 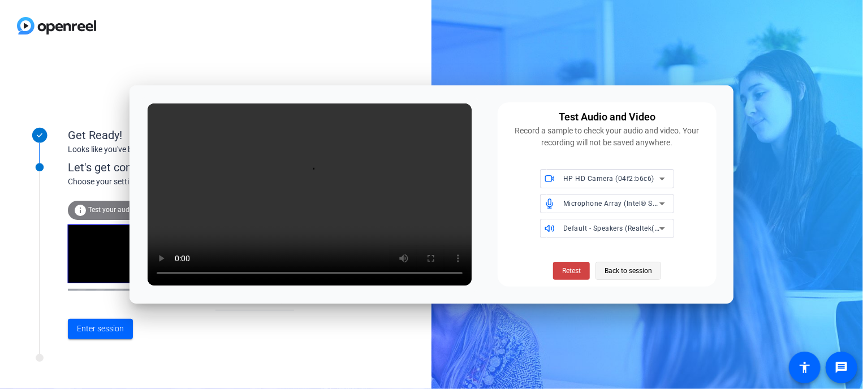 I want to click on button: Back to session, so click(x=628, y=271).